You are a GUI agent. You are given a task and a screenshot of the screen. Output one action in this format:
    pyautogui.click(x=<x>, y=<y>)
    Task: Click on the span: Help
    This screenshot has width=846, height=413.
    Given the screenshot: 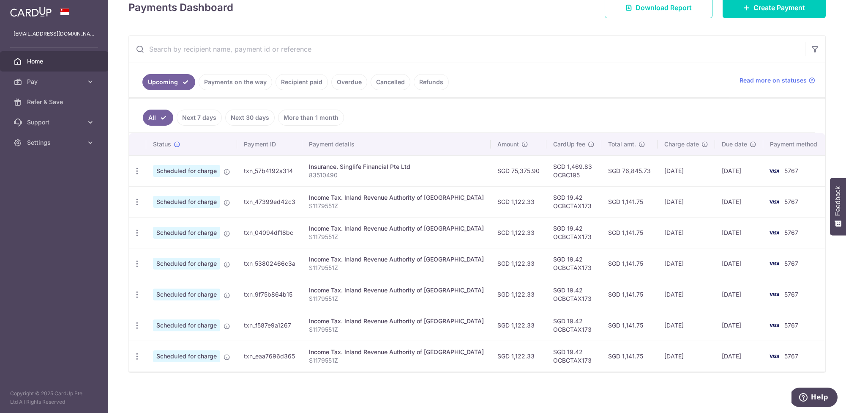 What is the action you would take?
    pyautogui.click(x=28, y=10)
    